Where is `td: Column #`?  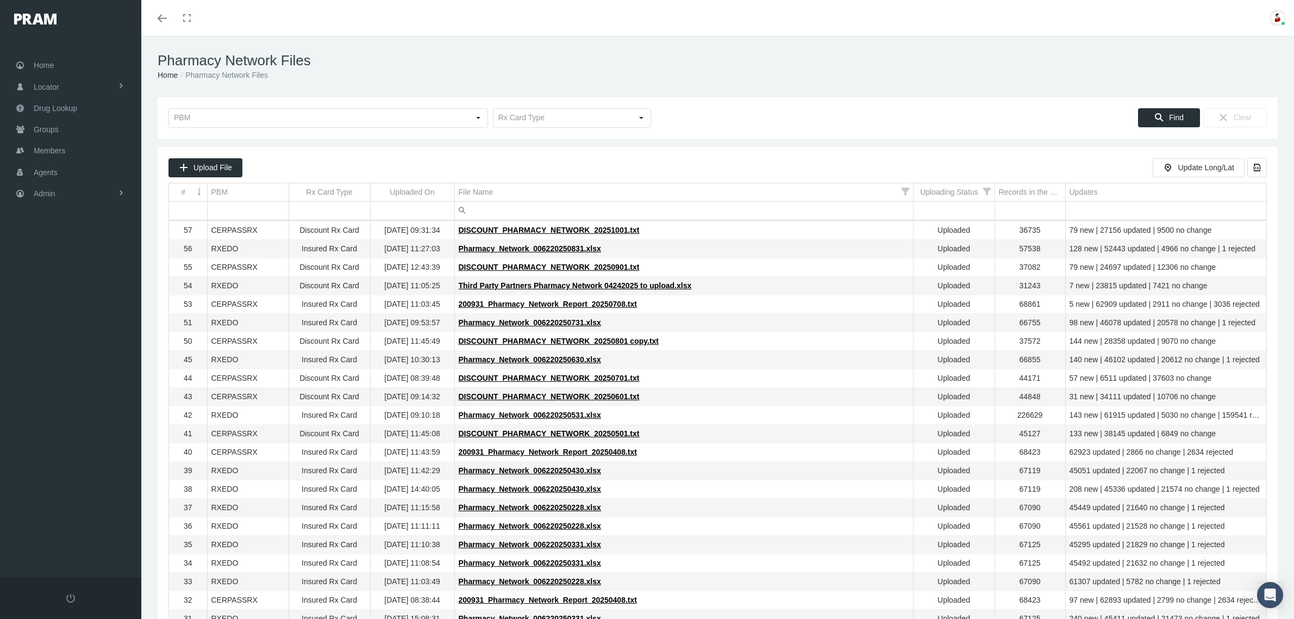
td: Column # is located at coordinates (188, 192).